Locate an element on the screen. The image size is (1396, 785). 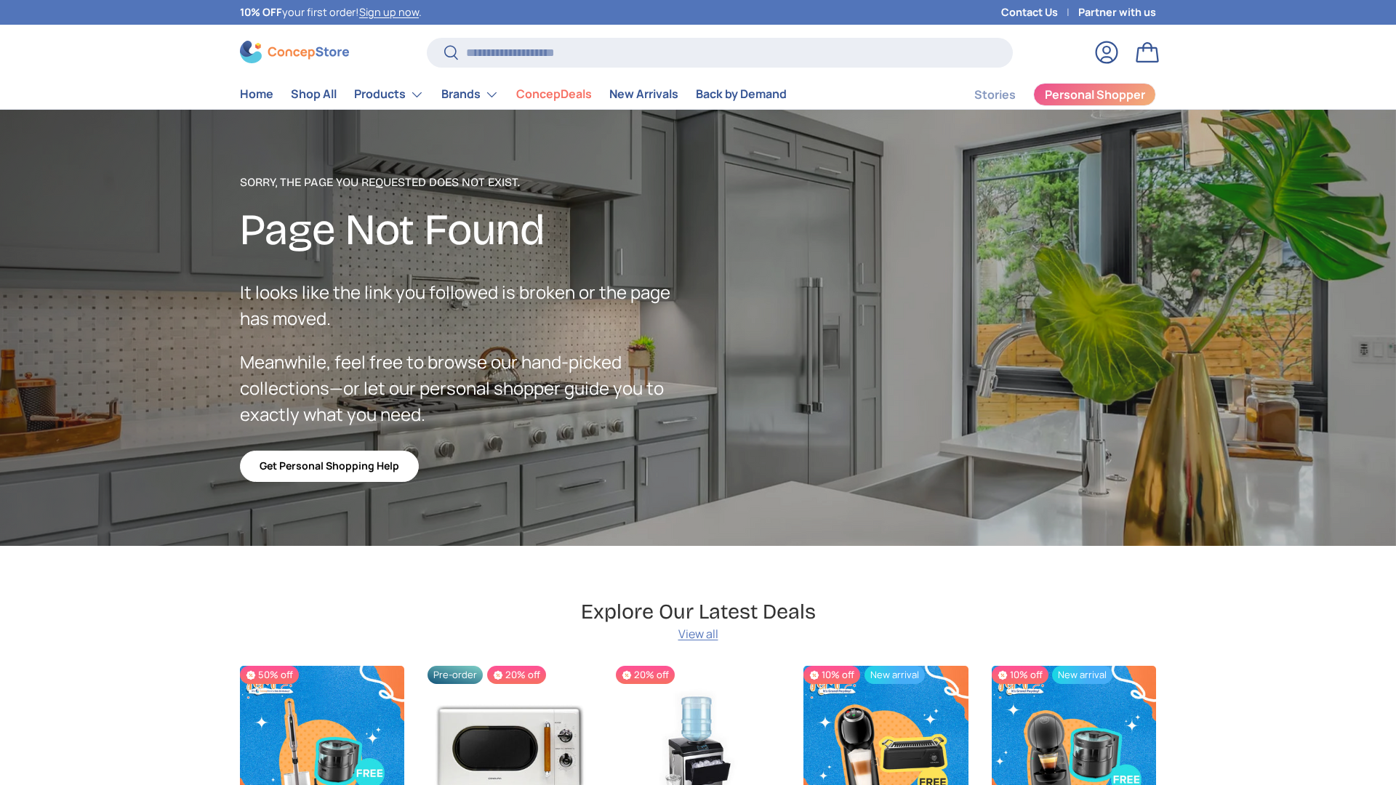
a: ConcepDeals is located at coordinates (554, 94).